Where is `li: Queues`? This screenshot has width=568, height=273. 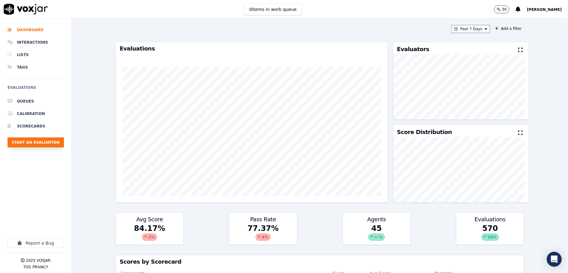 li: Queues is located at coordinates (36, 101).